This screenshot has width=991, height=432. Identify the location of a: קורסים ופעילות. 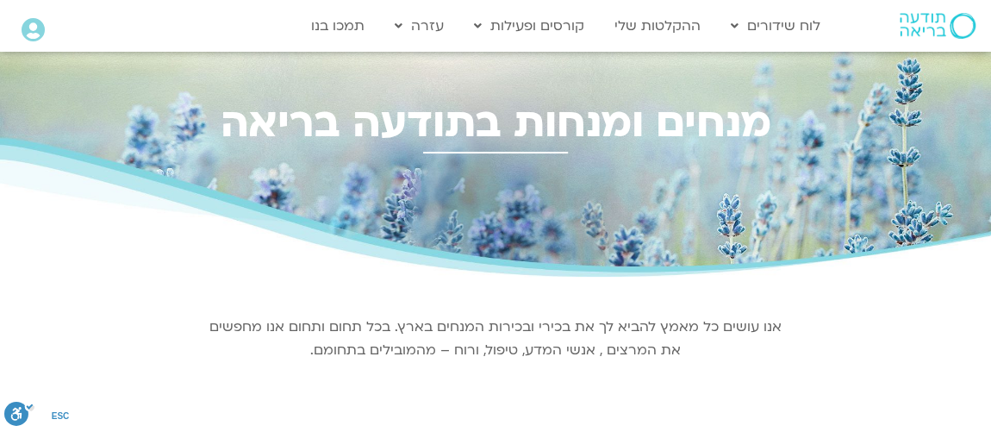
(529, 26).